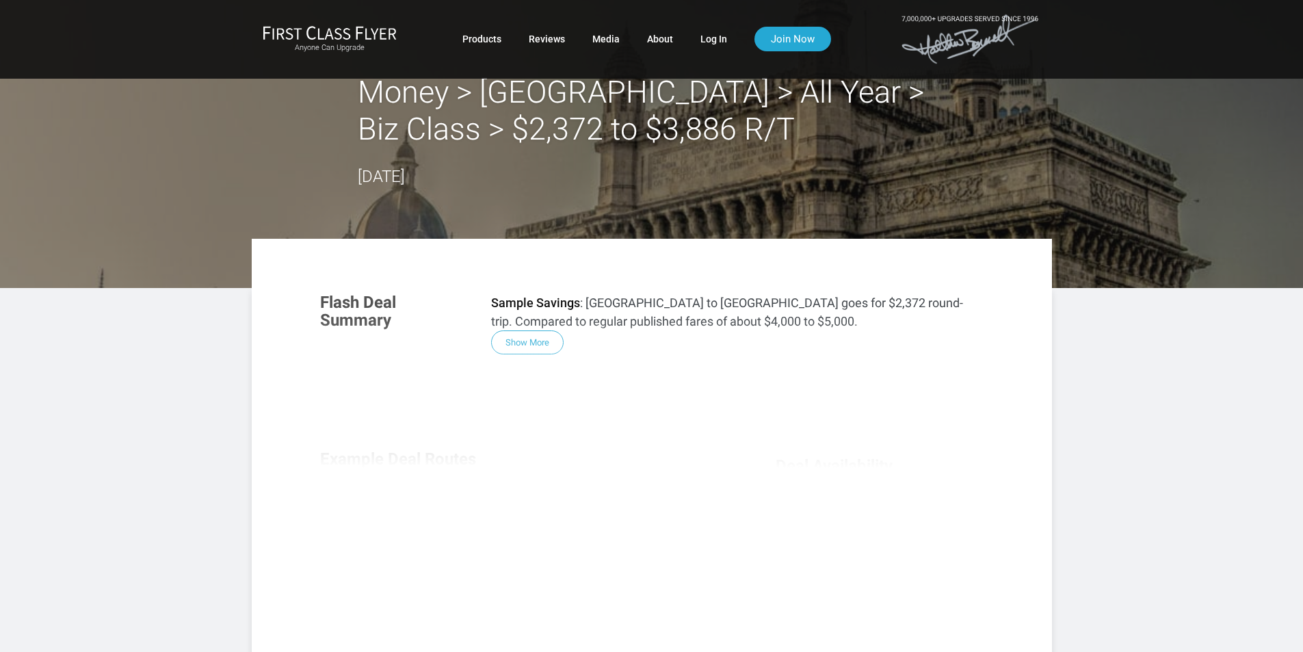 The image size is (1303, 652). Describe the element at coordinates (713, 39) in the screenshot. I see `a: Log In` at that location.